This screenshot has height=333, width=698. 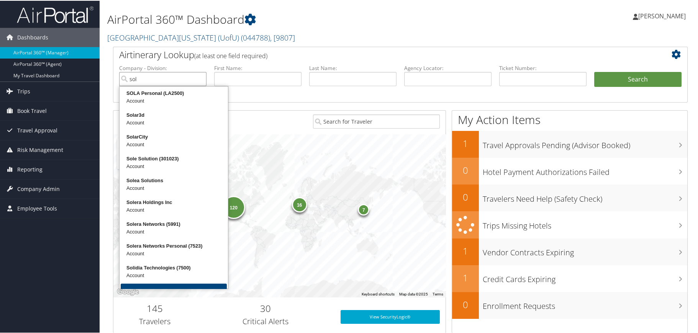 What do you see at coordinates (638, 79) in the screenshot?
I see `button: Search` at bounding box center [638, 79].